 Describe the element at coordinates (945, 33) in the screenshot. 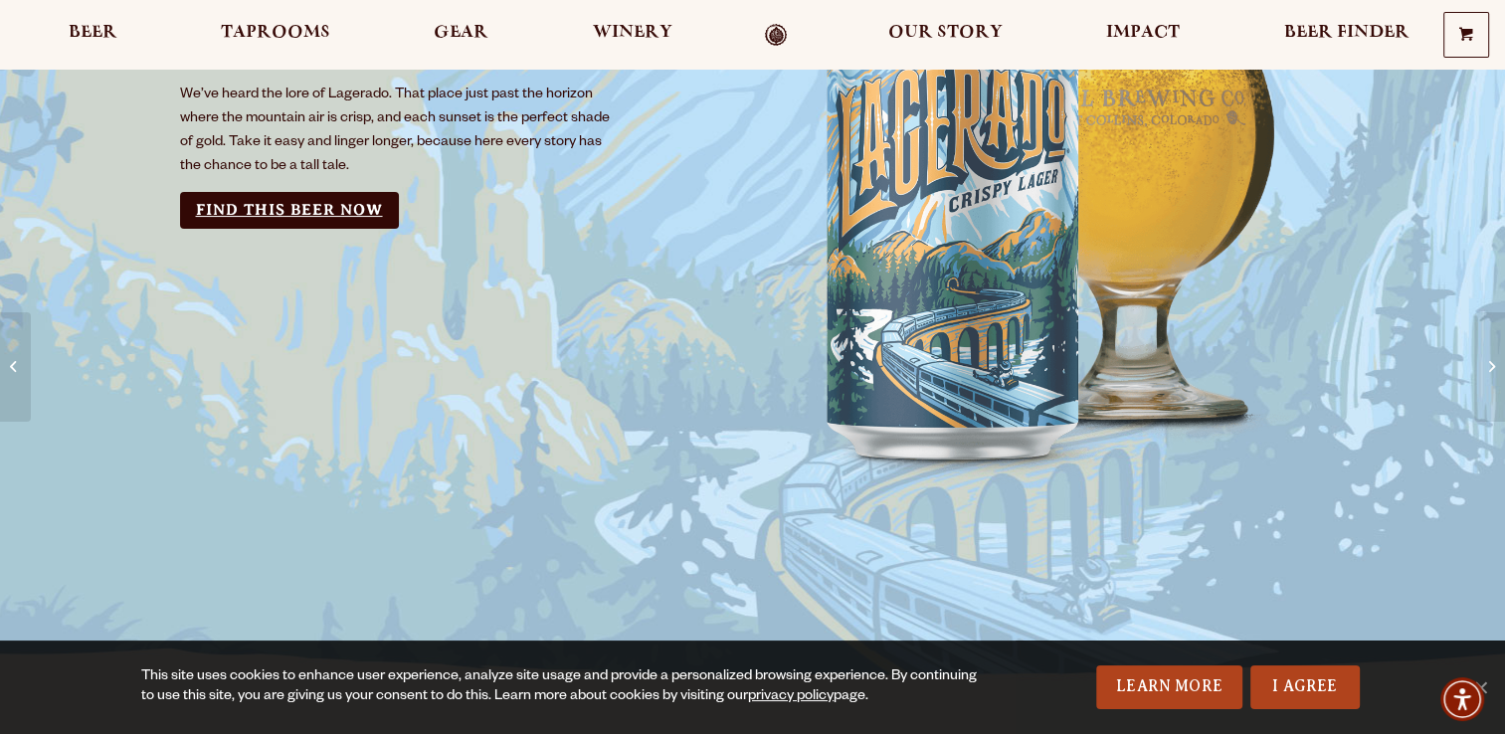

I see `span: Our Story` at that location.